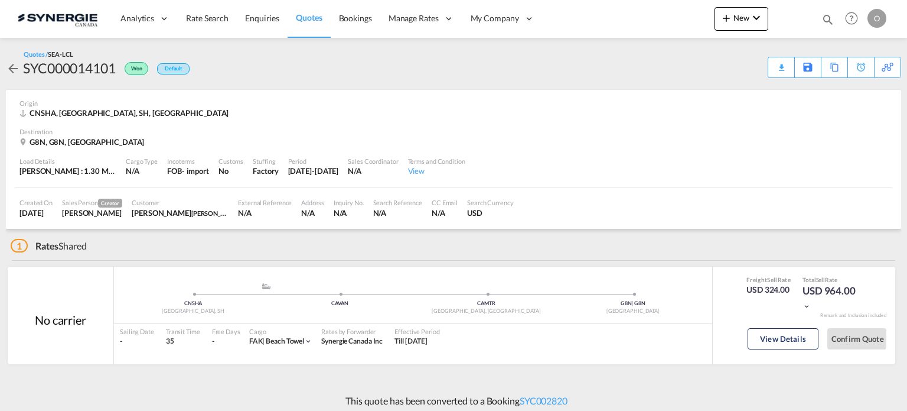  I want to click on div: Remark and Inclusion included, so click(854, 315).